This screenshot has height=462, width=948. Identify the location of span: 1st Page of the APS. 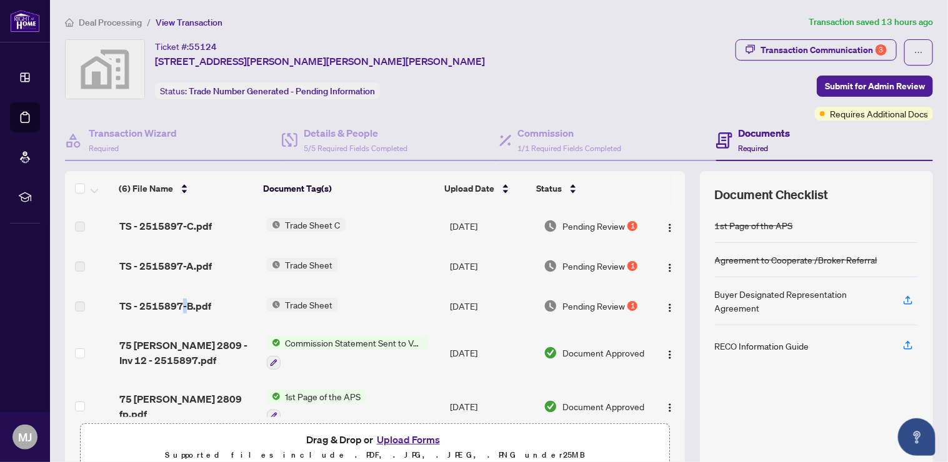
(323, 397).